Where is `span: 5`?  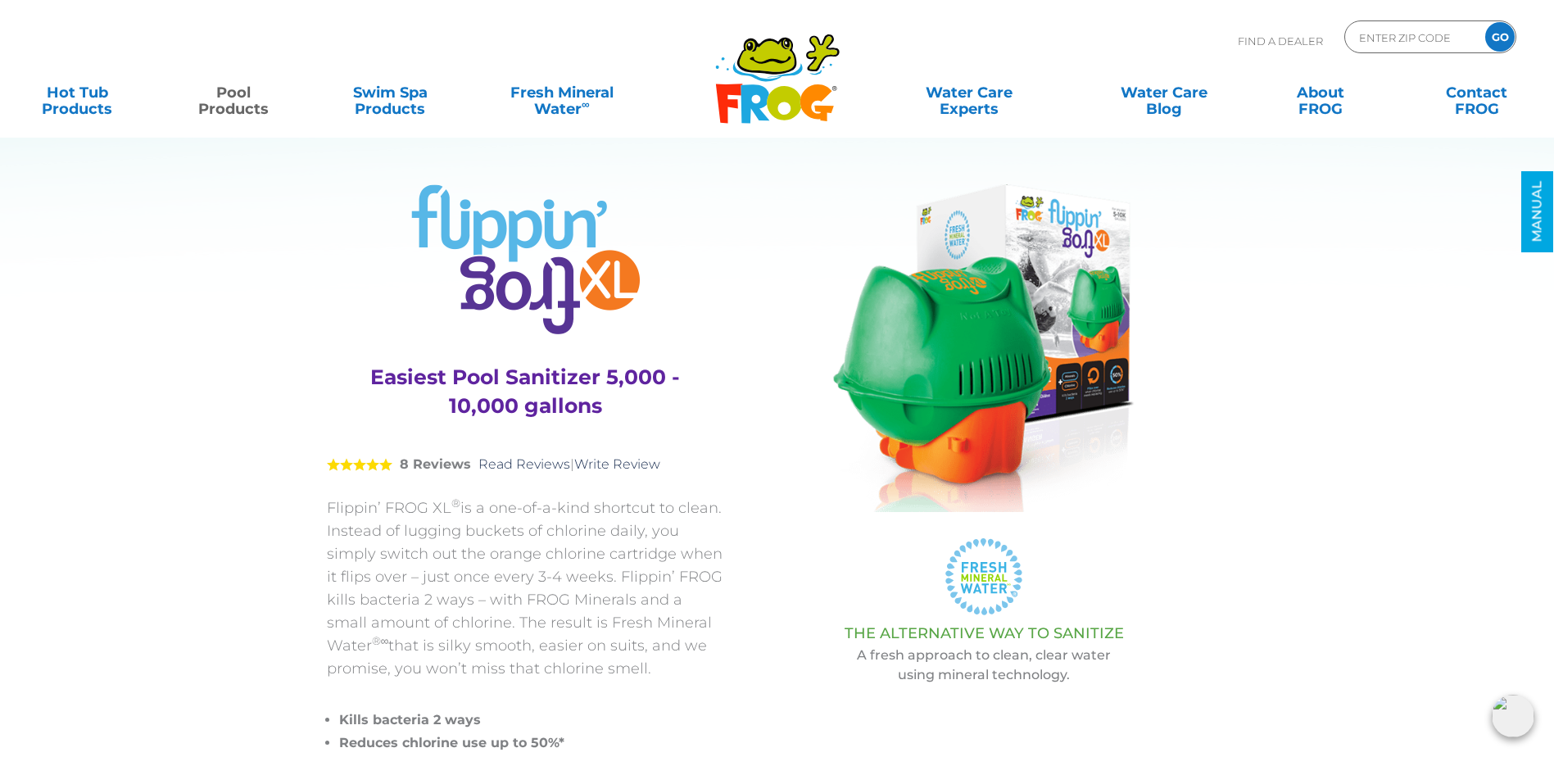
span: 5 is located at coordinates (360, 465).